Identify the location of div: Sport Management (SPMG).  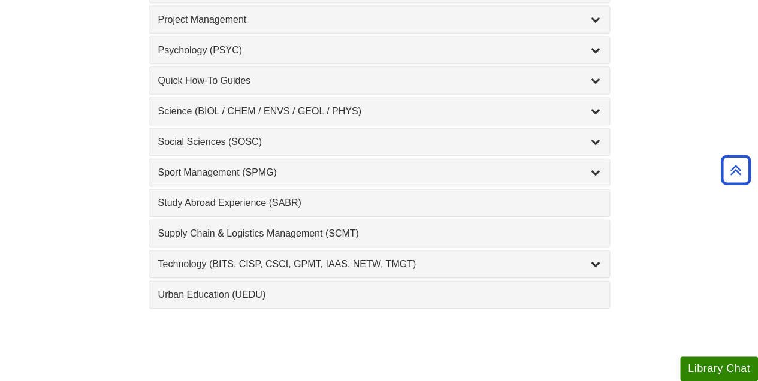
(379, 173).